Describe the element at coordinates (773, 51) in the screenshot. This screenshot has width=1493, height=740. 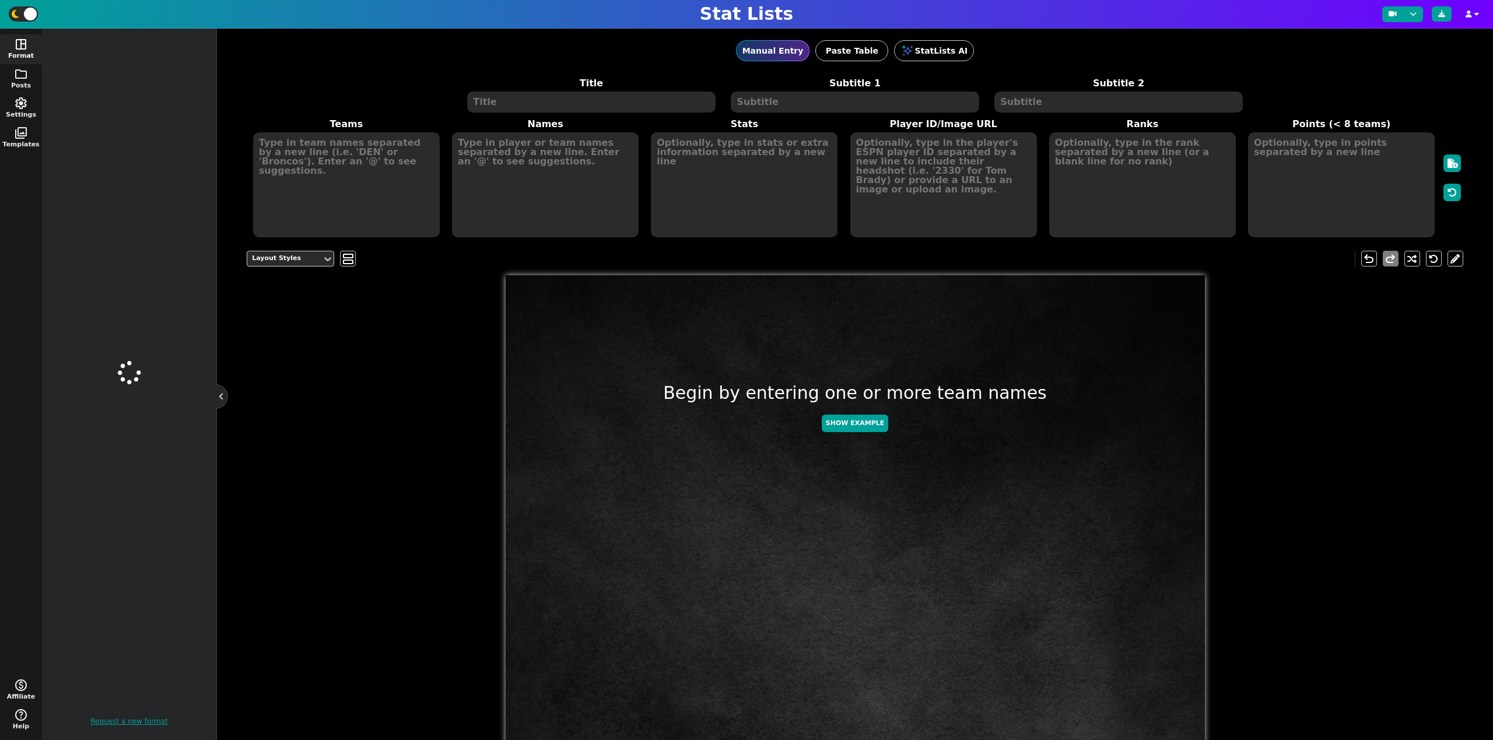
I see `button: Manual Entry` at that location.